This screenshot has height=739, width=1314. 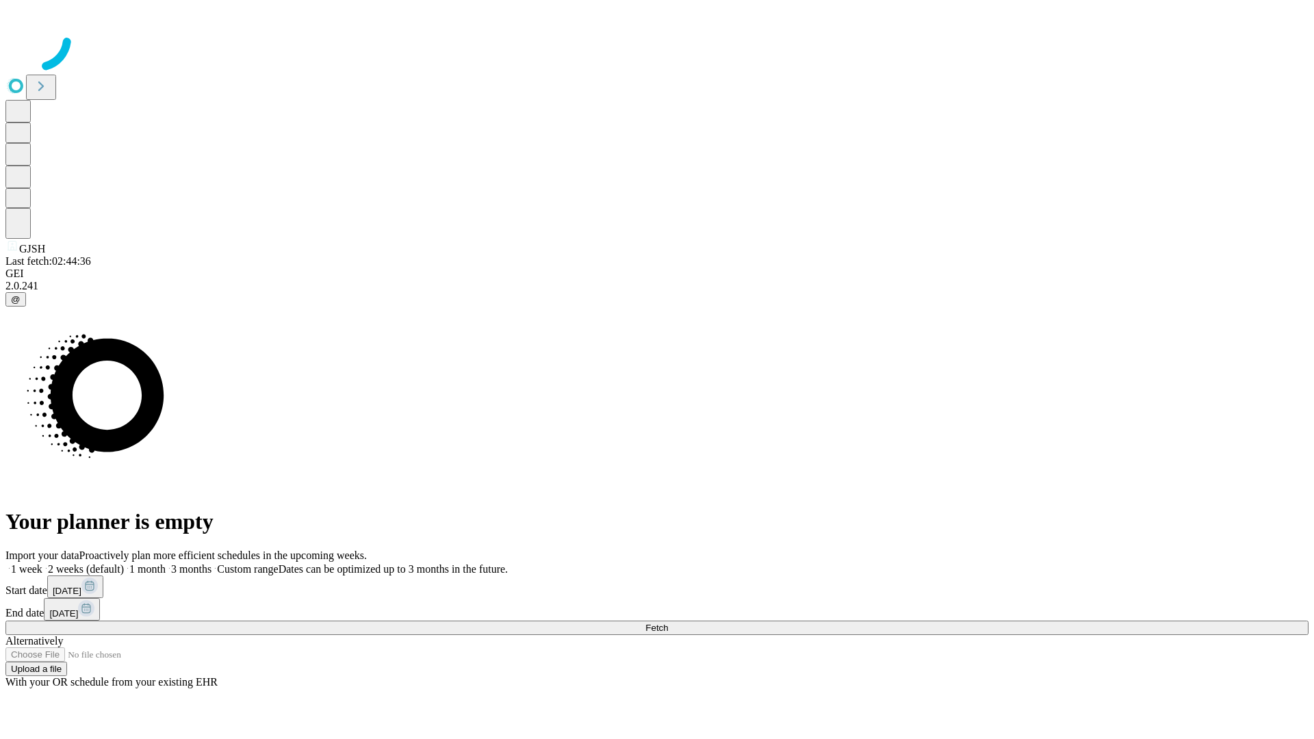 What do you see at coordinates (32, 248) in the screenshot?
I see `span: GJSH` at bounding box center [32, 248].